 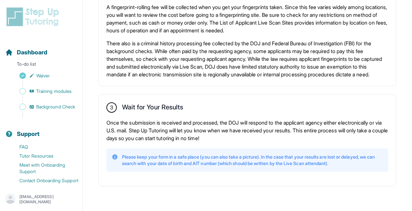 What do you see at coordinates (247, 130) in the screenshot?
I see `p: Once the submission is received and processed, the DOJ will respond to the applicant agency eithe...` at bounding box center [247, 130].